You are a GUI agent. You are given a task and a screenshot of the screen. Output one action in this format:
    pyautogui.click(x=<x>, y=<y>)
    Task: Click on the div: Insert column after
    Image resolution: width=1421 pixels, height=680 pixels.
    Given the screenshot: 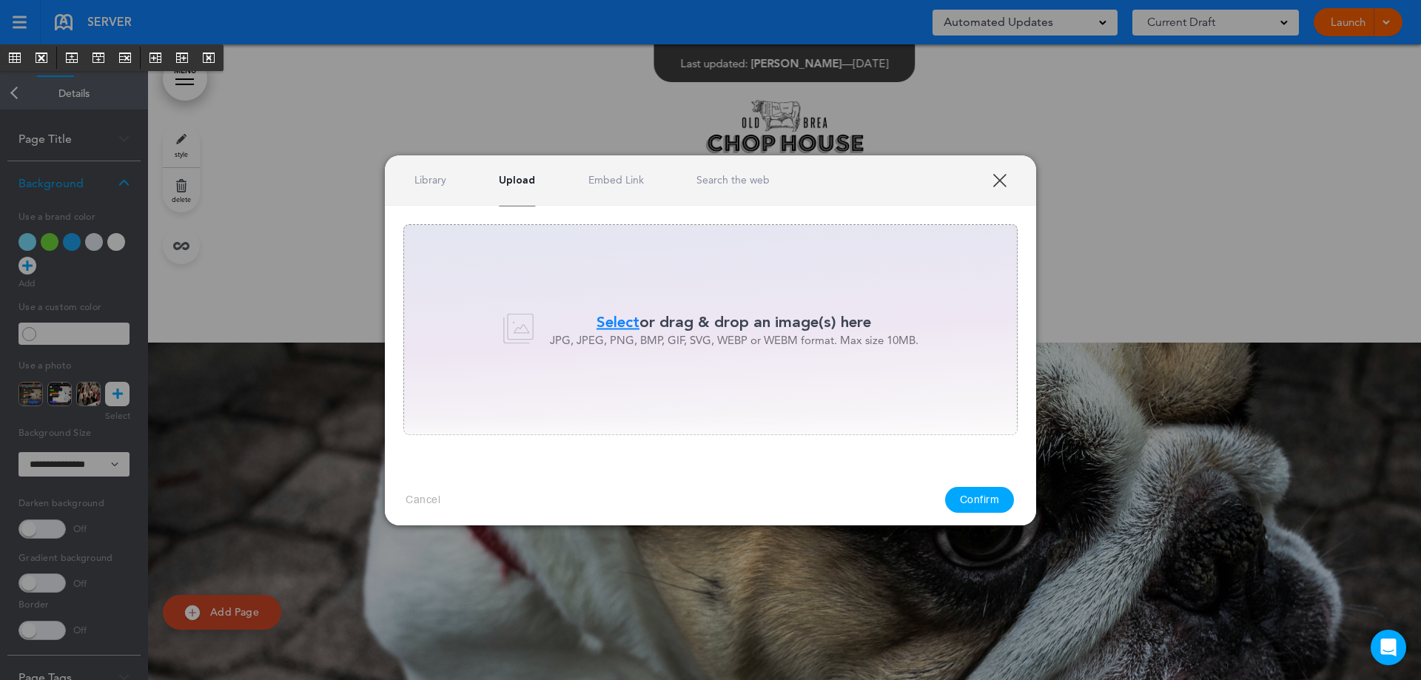 What is the action you would take?
    pyautogui.click(x=182, y=58)
    